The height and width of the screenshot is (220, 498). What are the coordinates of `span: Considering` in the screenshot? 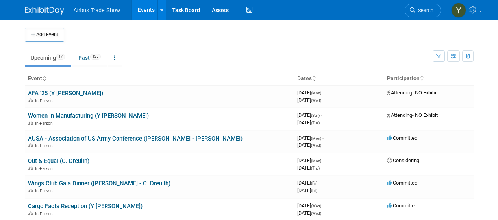 It's located at (403, 160).